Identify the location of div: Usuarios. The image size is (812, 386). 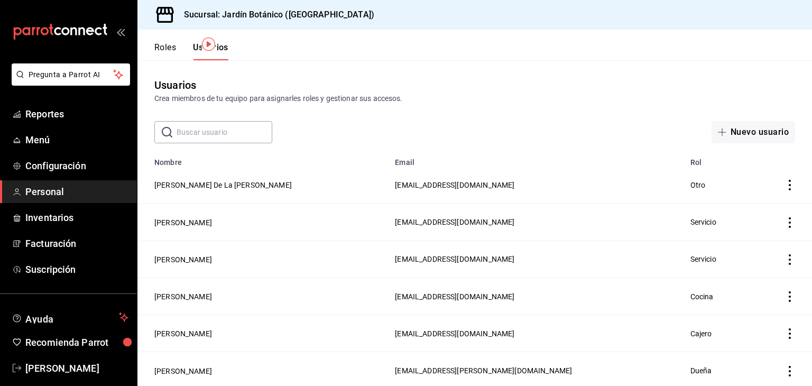
(175, 85).